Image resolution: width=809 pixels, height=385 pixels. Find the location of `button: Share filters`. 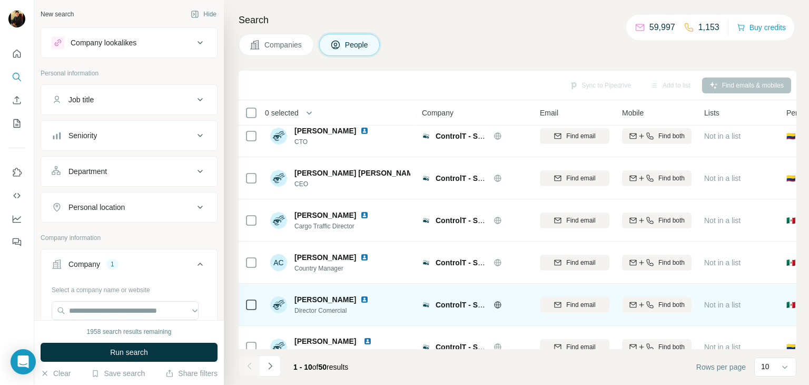

button: Share filters is located at coordinates (191, 373).